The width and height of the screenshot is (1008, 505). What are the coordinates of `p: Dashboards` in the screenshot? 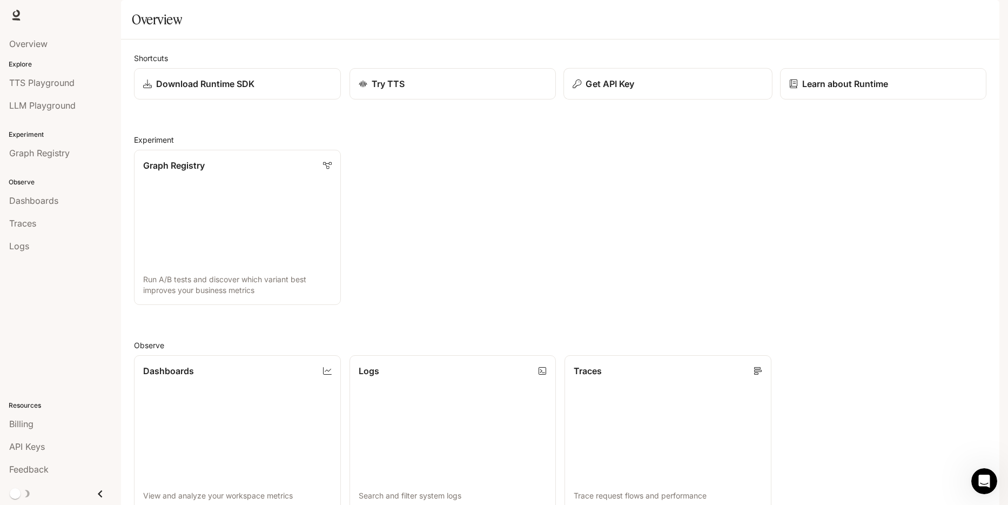 It's located at (169, 371).